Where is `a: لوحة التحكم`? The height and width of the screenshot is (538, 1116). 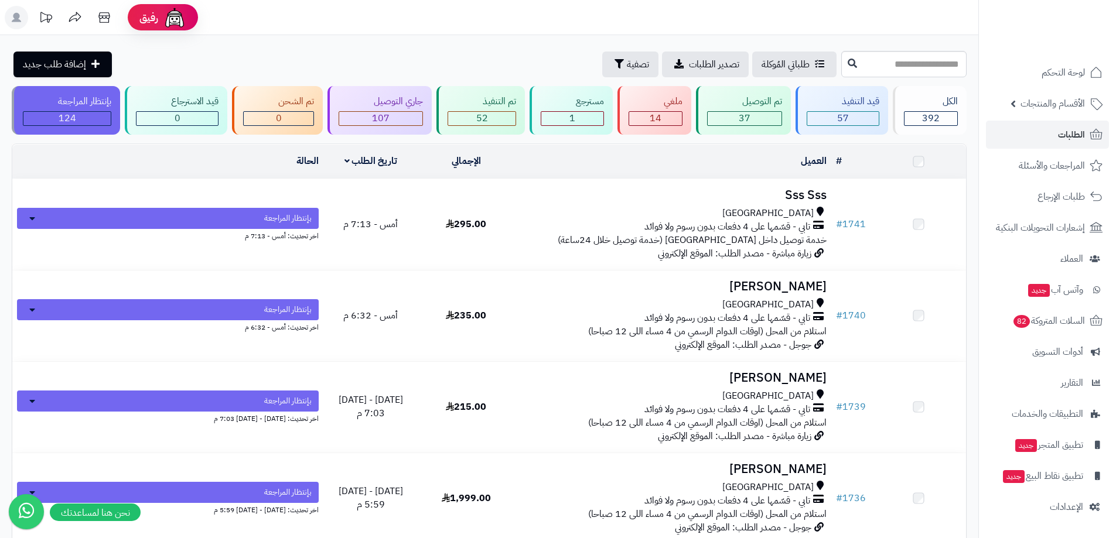 a: لوحة التحكم is located at coordinates (1047, 73).